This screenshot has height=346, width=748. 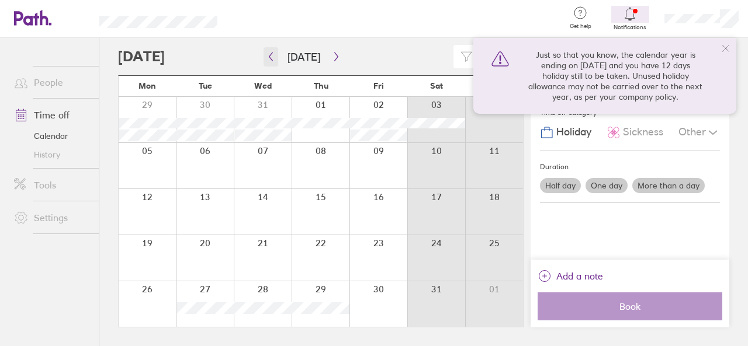 I want to click on span: Holiday, so click(x=574, y=132).